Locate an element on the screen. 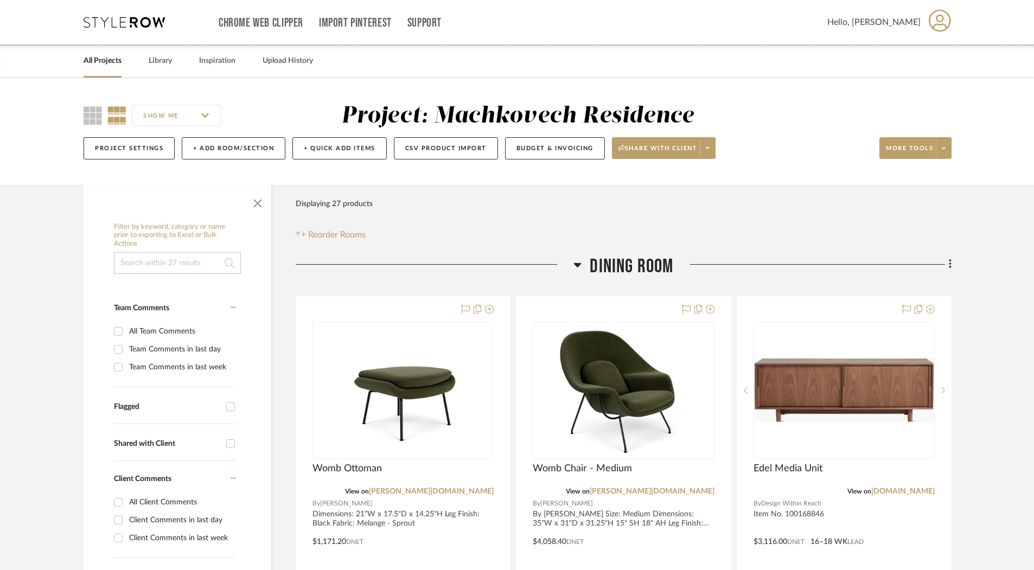  button: Project Settings is located at coordinates (129, 148).